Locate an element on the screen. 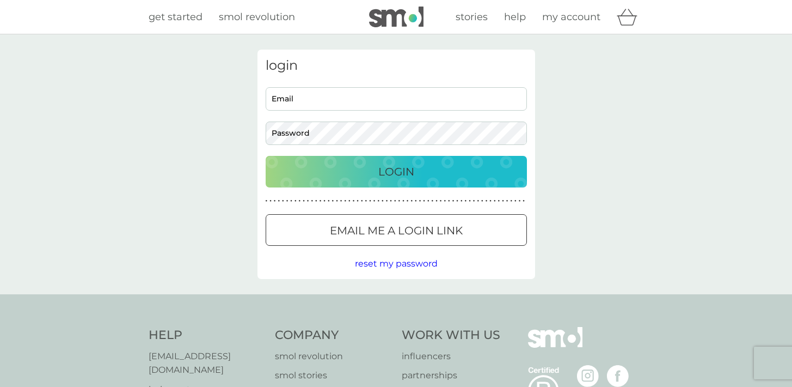 This screenshot has height=387, width=792. a: influencers is located at coordinates (451, 356).